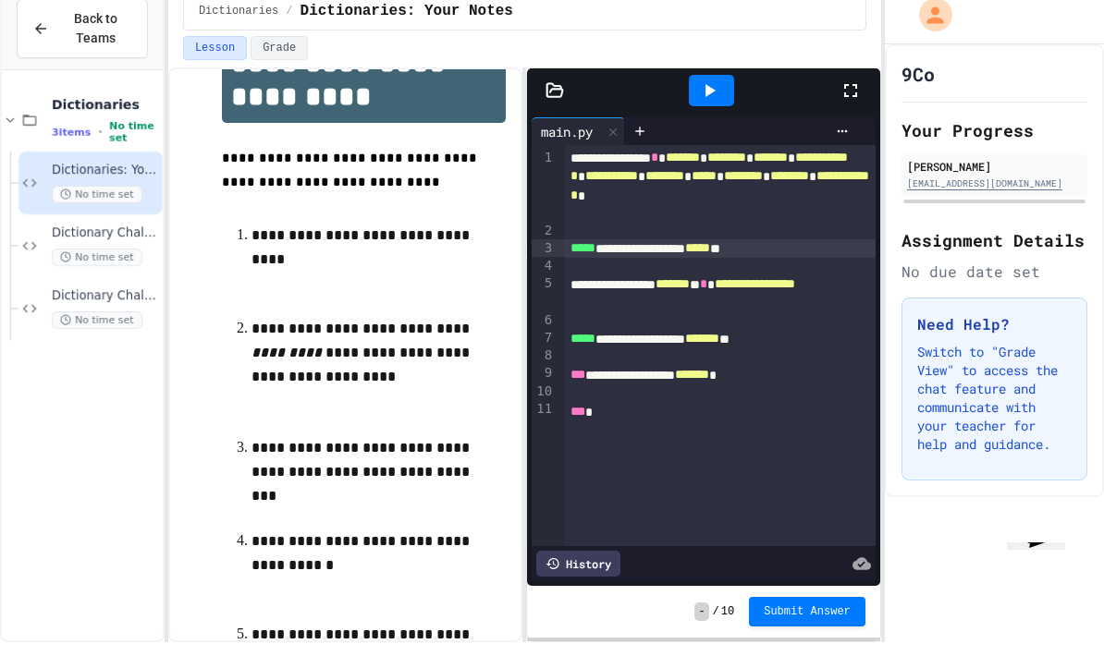 Image resolution: width=1104 pixels, height=656 pixels. What do you see at coordinates (578, 578) in the screenshot?
I see `div: History` at bounding box center [578, 578].